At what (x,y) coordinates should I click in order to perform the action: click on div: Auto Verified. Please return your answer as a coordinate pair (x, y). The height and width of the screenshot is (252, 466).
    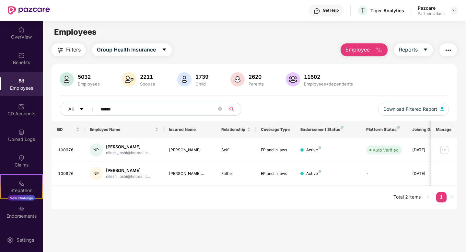
    Looking at the image, I should click on (386, 150).